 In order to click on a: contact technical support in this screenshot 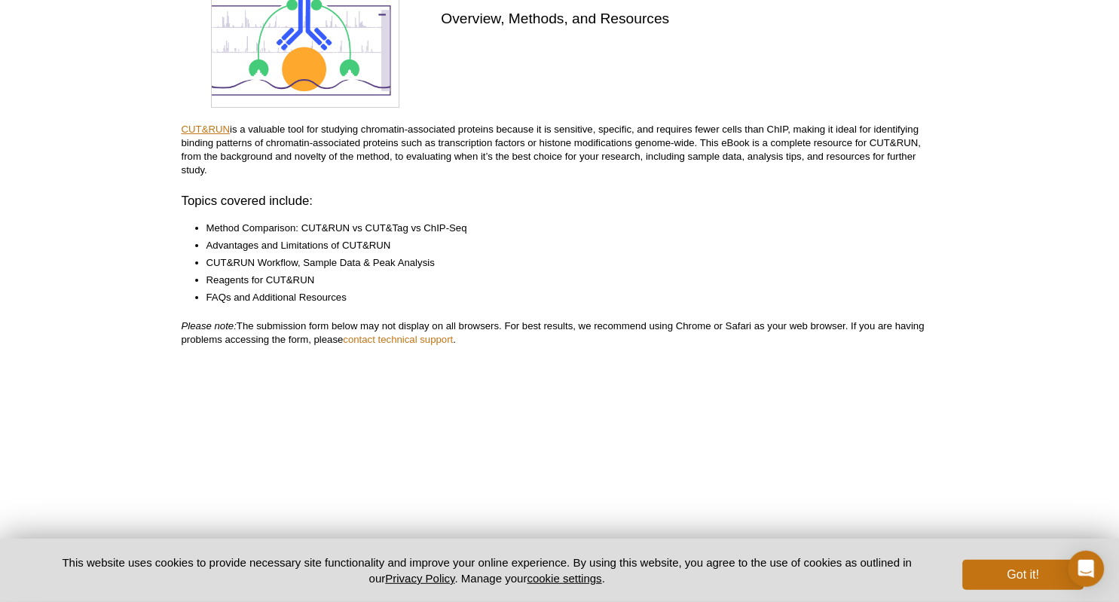, I will do `click(398, 339)`.